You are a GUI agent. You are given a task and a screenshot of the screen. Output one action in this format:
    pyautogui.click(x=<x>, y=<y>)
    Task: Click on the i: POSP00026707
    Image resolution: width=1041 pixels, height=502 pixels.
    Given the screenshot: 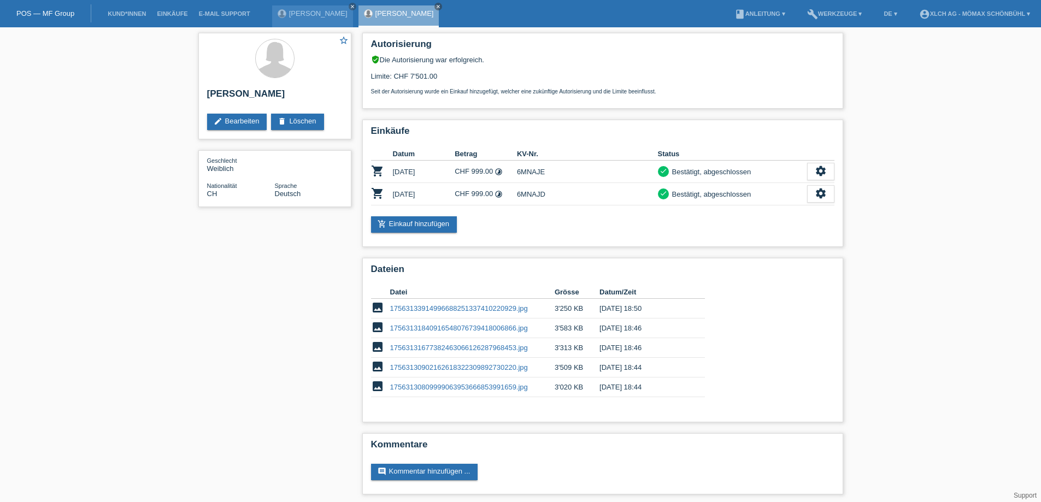 What is the action you would take?
    pyautogui.click(x=378, y=193)
    